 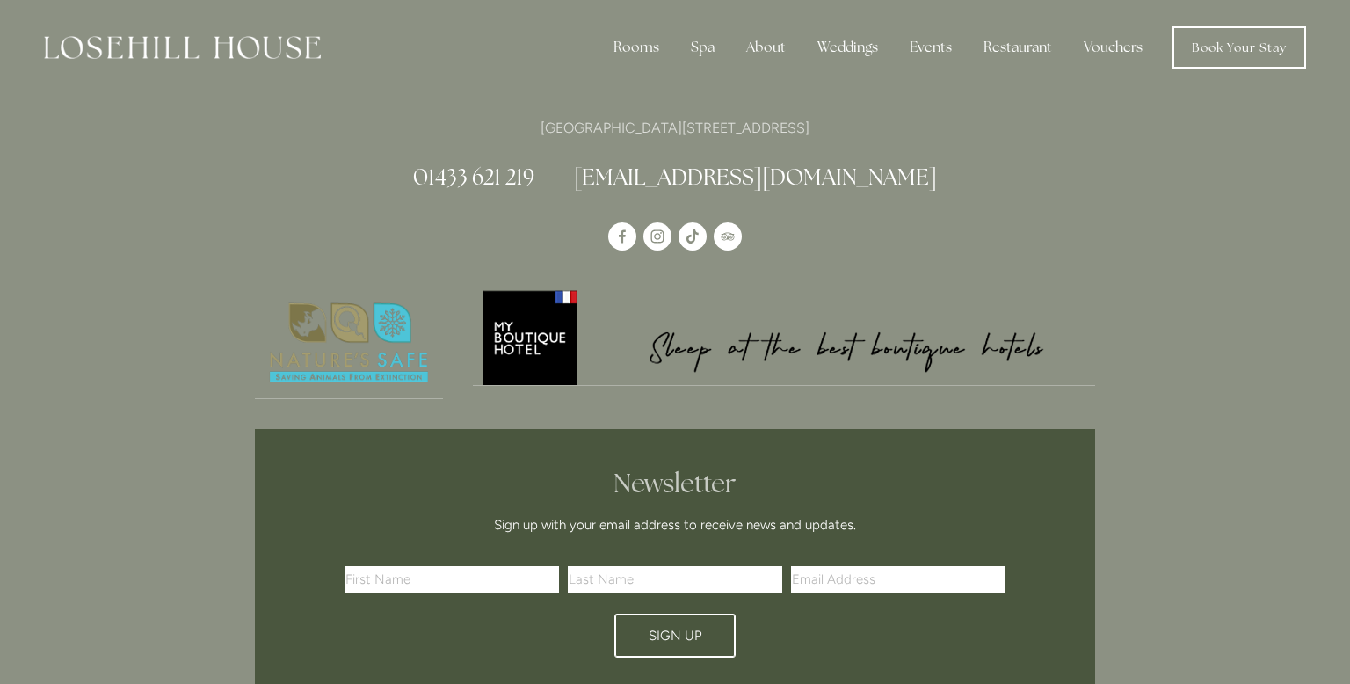 What do you see at coordinates (702, 47) in the screenshot?
I see `div: Spa` at bounding box center [702, 47].